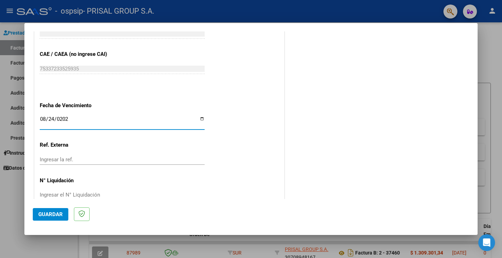  I want to click on p: Ref. Externa, so click(76, 145).